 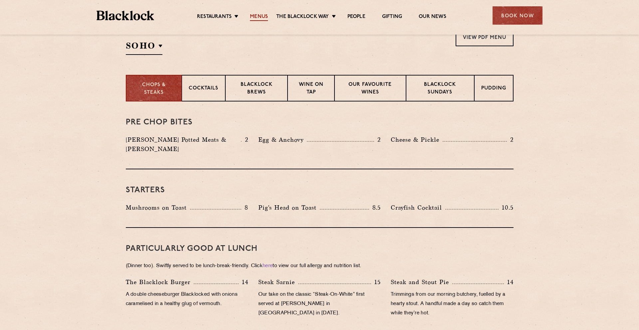 What do you see at coordinates (203, 89) in the screenshot?
I see `p: Cocktails` at bounding box center [203, 89].